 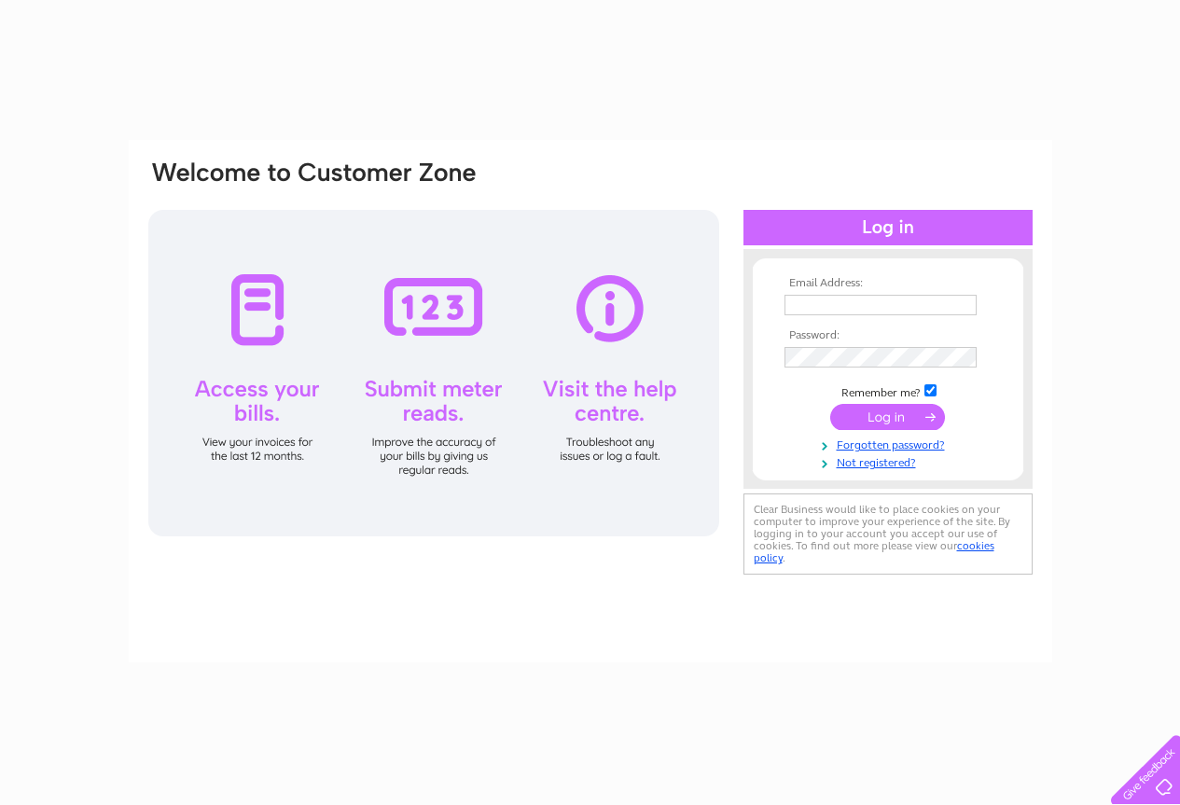 I want to click on a: Forgotten password?, so click(x=890, y=443).